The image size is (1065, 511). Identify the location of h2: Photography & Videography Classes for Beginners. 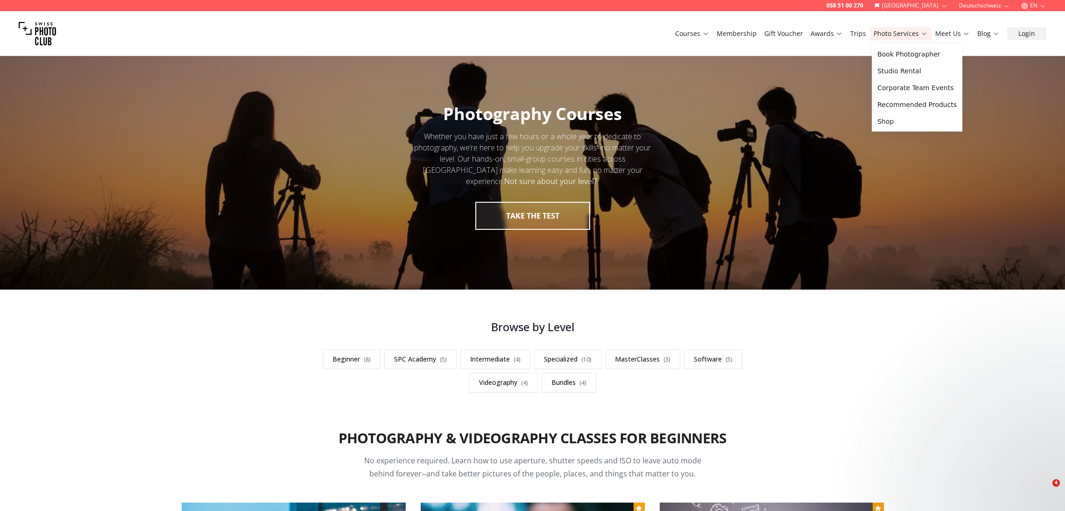
(533, 438).